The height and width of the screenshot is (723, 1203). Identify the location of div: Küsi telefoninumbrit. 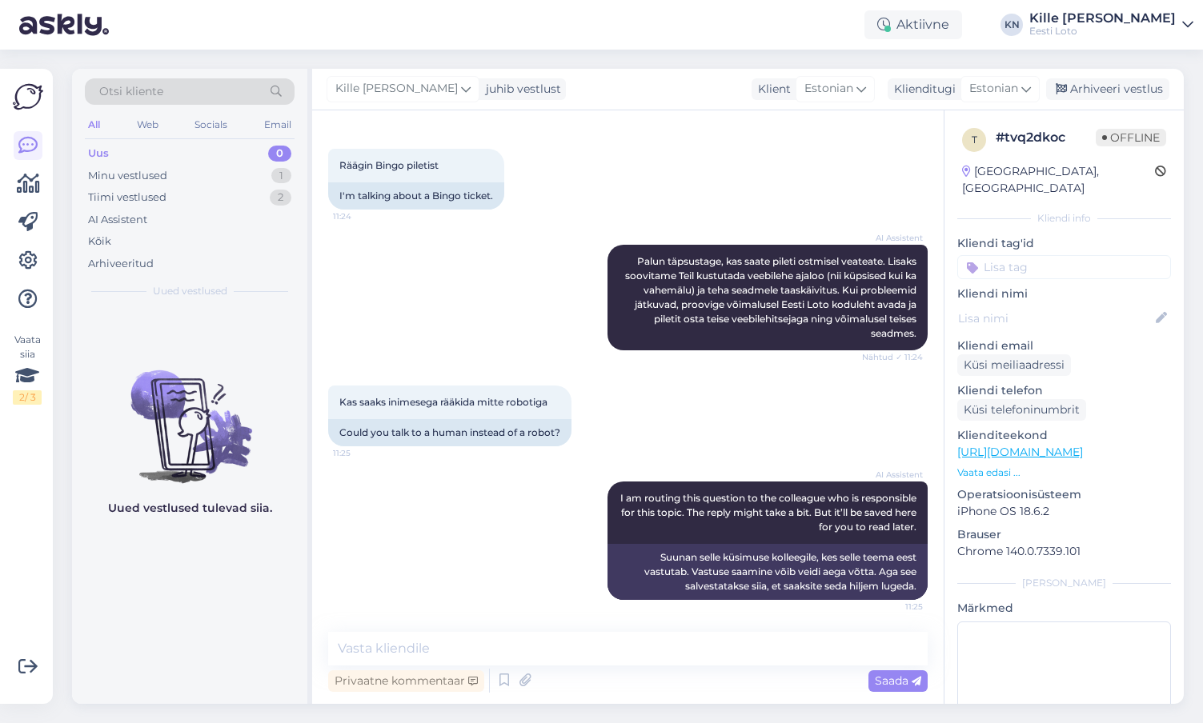
(1021, 410).